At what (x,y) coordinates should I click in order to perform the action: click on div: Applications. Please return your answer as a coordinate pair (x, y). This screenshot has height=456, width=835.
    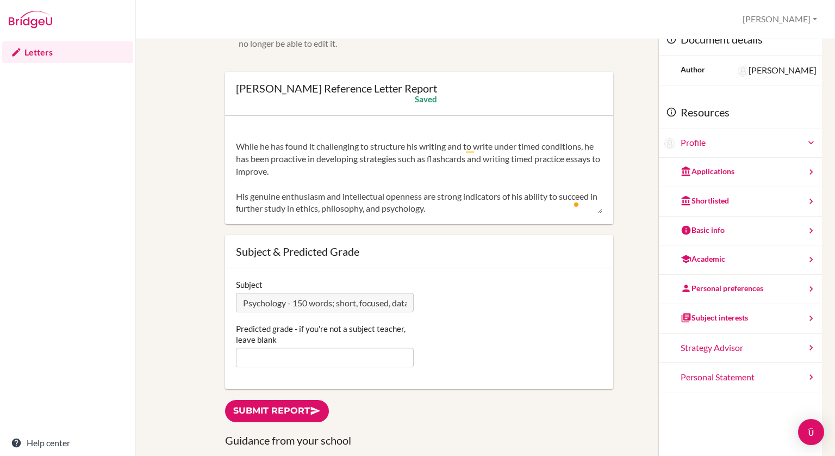
    Looking at the image, I should click on (707, 171).